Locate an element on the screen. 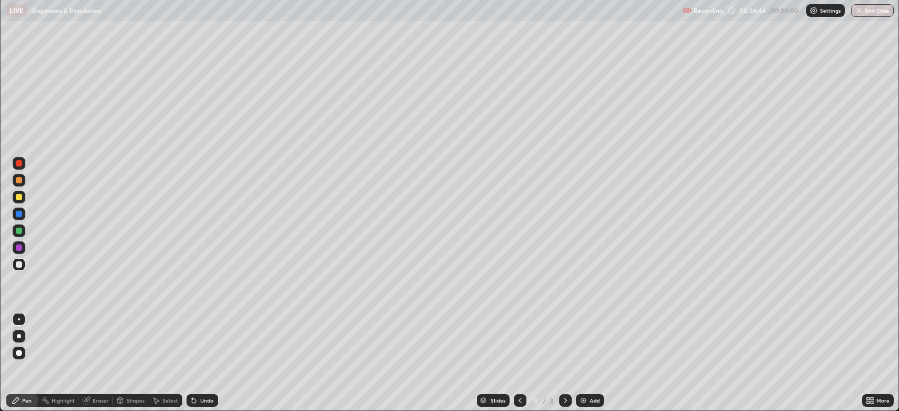 The height and width of the screenshot is (411, 899). div: Shapes is located at coordinates (135, 400).